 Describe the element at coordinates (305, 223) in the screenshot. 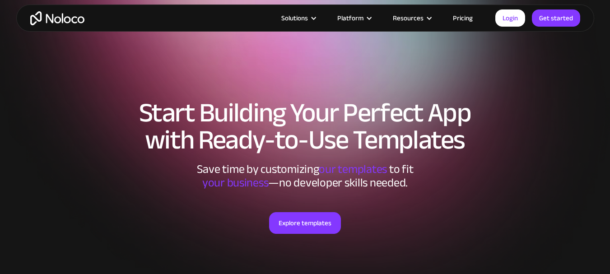

I see `a: Explore templates` at that location.